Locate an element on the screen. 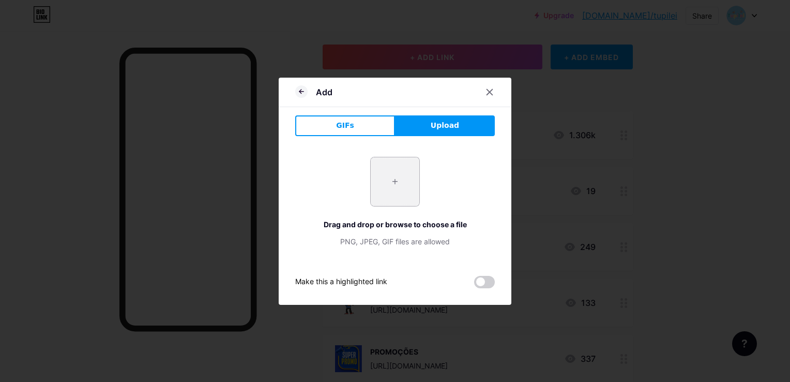 The image size is (790, 382). button: GIFs is located at coordinates (345, 126).